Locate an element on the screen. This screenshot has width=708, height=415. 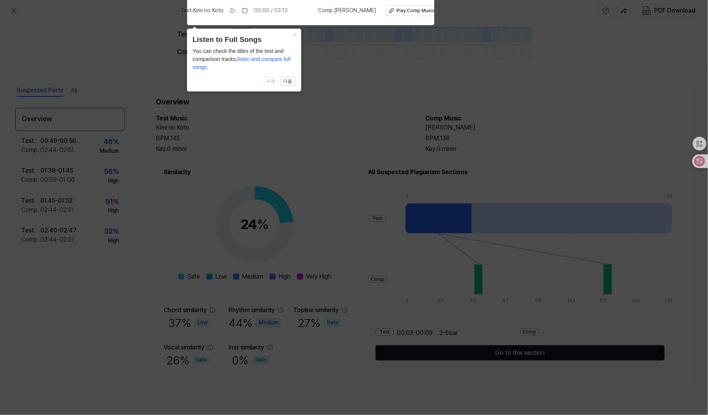
span: Test . Kimi no Koto is located at coordinates (202, 11).